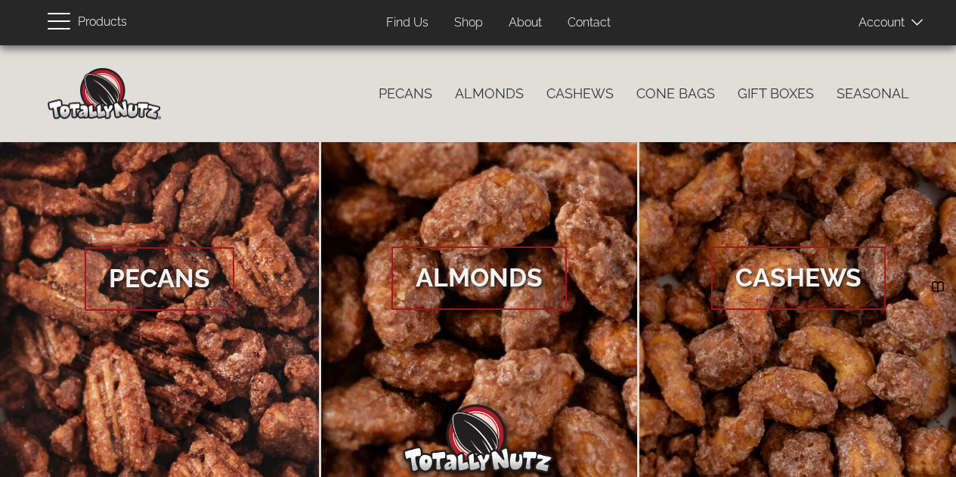  Describe the element at coordinates (872, 94) in the screenshot. I see `a: Seasonal` at that location.